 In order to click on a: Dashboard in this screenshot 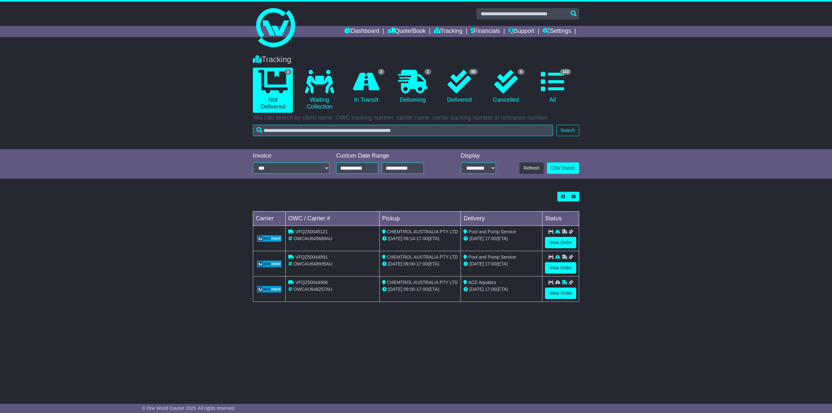, I will do `click(362, 32)`.